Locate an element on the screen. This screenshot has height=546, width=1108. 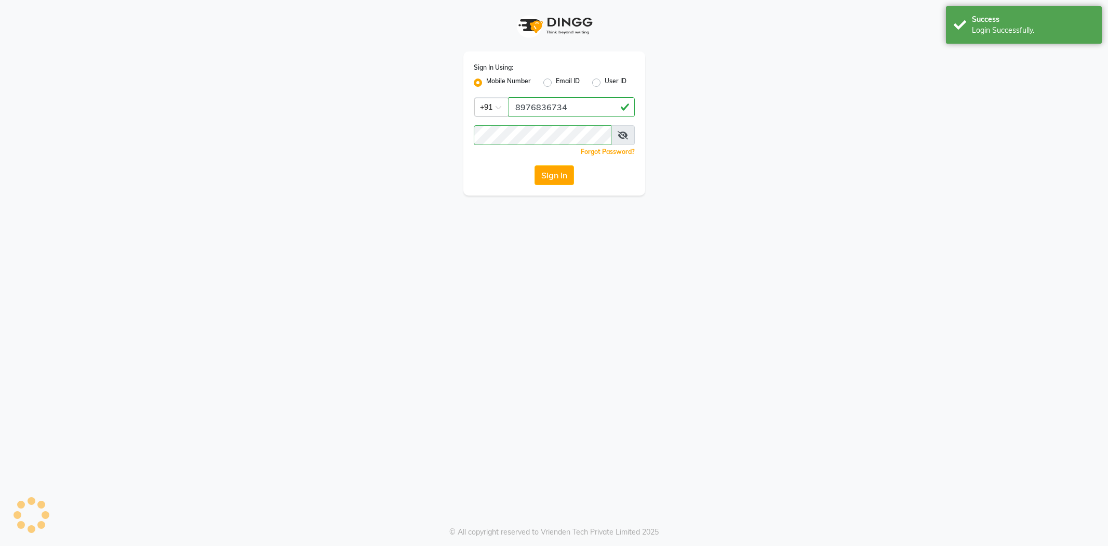
label: Mobile Number is located at coordinates (509, 83).